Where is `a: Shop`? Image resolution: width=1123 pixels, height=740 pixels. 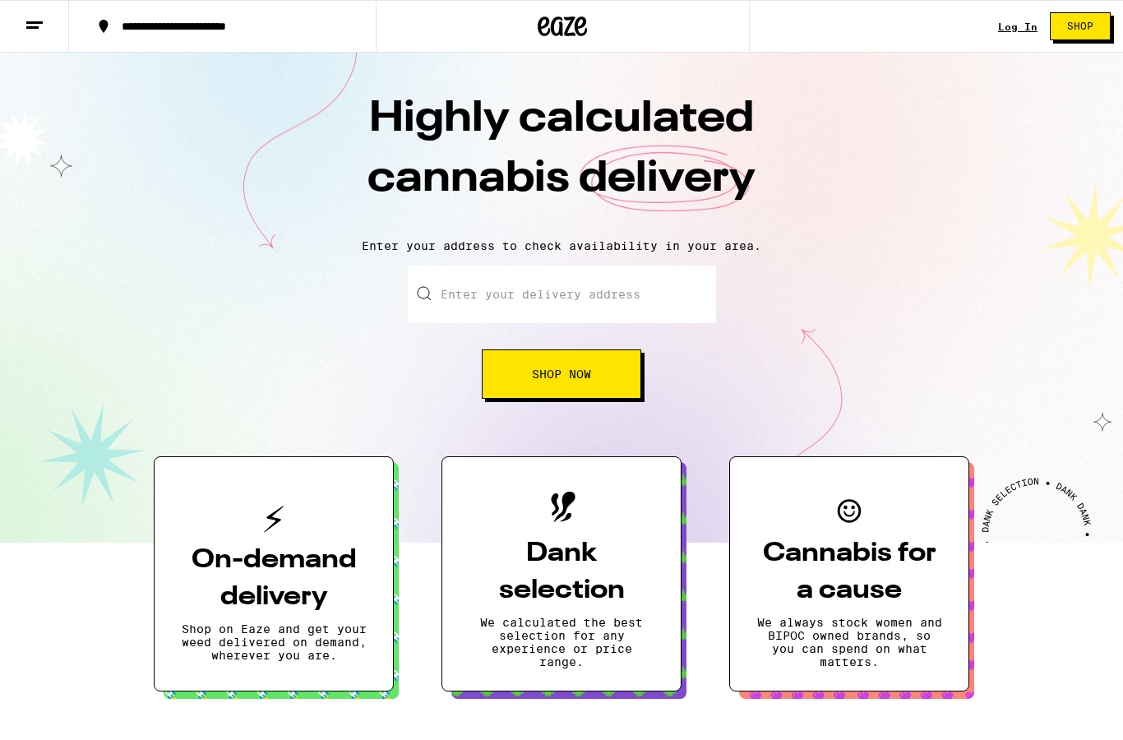
a: Shop is located at coordinates (1081, 26).